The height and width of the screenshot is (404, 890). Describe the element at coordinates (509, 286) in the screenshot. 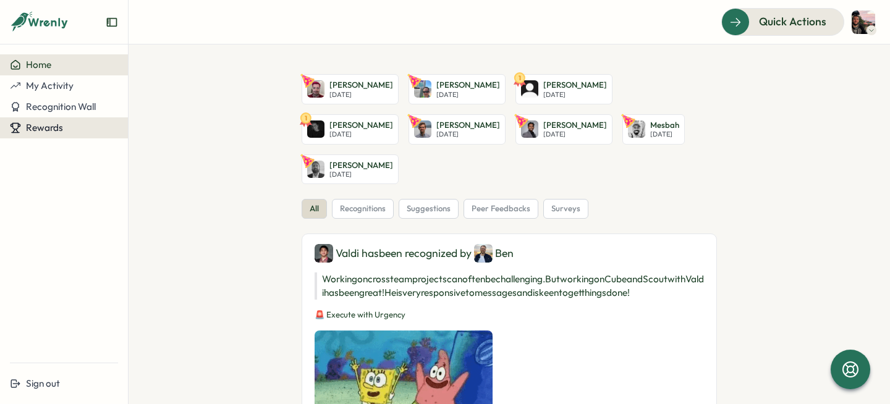

I see `p: Working on cross team projects can often be challenging. But working on Cube and Scout with Valdi...` at that location.